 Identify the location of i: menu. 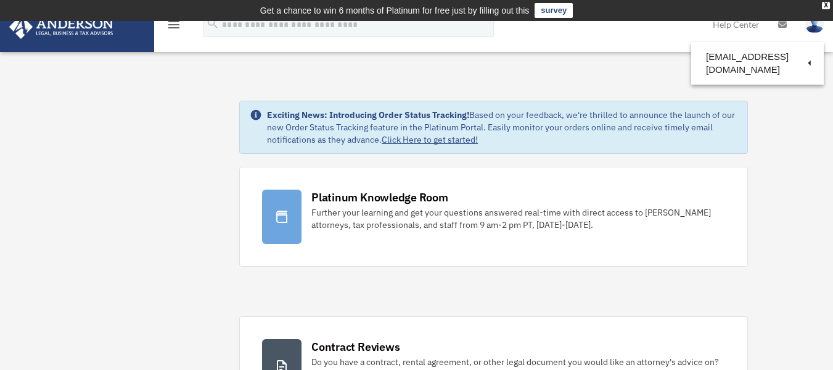
(174, 25).